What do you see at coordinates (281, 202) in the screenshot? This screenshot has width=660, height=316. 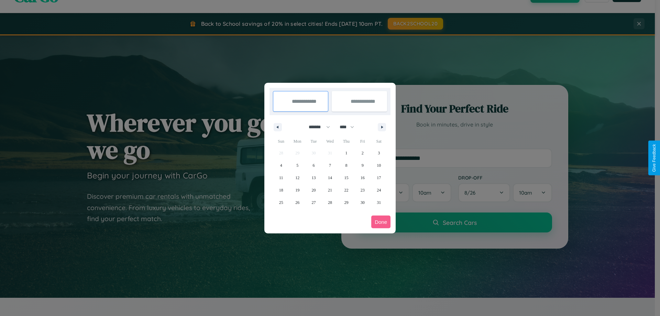 I see `button: 25` at bounding box center [281, 202].